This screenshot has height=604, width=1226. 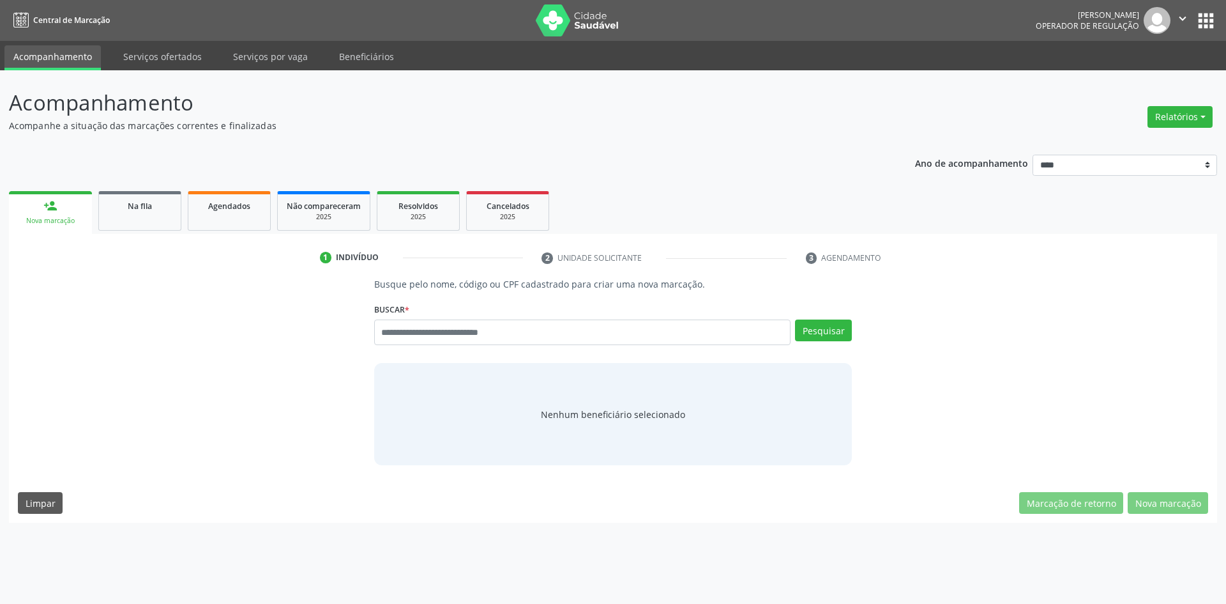 What do you see at coordinates (392, 309) in the screenshot?
I see `label: Buscar` at bounding box center [392, 309].